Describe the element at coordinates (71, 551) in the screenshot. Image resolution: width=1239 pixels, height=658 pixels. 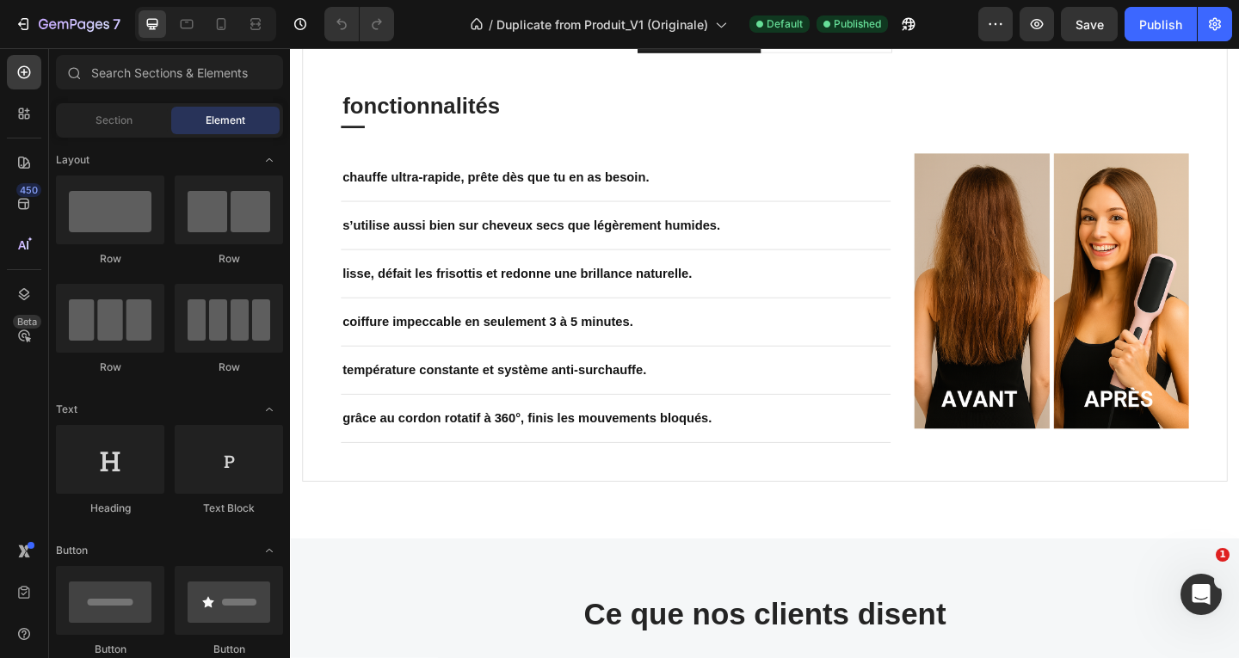
I see `span: Button` at that location.